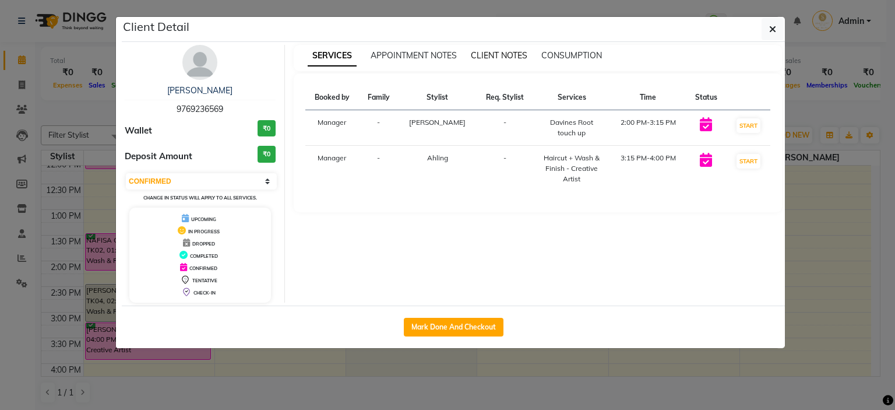 The height and width of the screenshot is (410, 895). I want to click on th: Time, so click(648, 97).